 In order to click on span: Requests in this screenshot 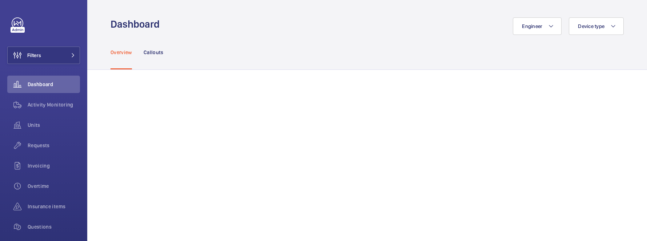, I will do `click(54, 145)`.